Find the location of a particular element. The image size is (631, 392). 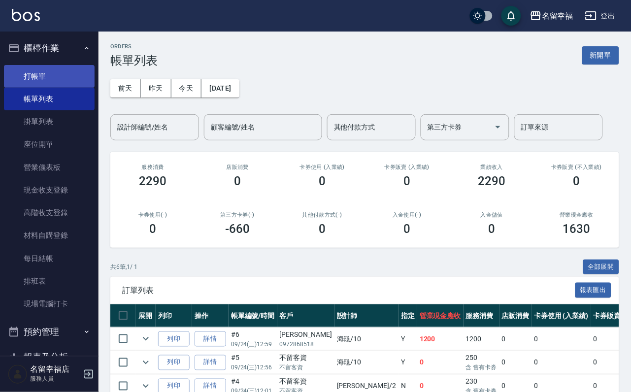

p: 09/24 (三) 12:56 is located at coordinates (253, 368).